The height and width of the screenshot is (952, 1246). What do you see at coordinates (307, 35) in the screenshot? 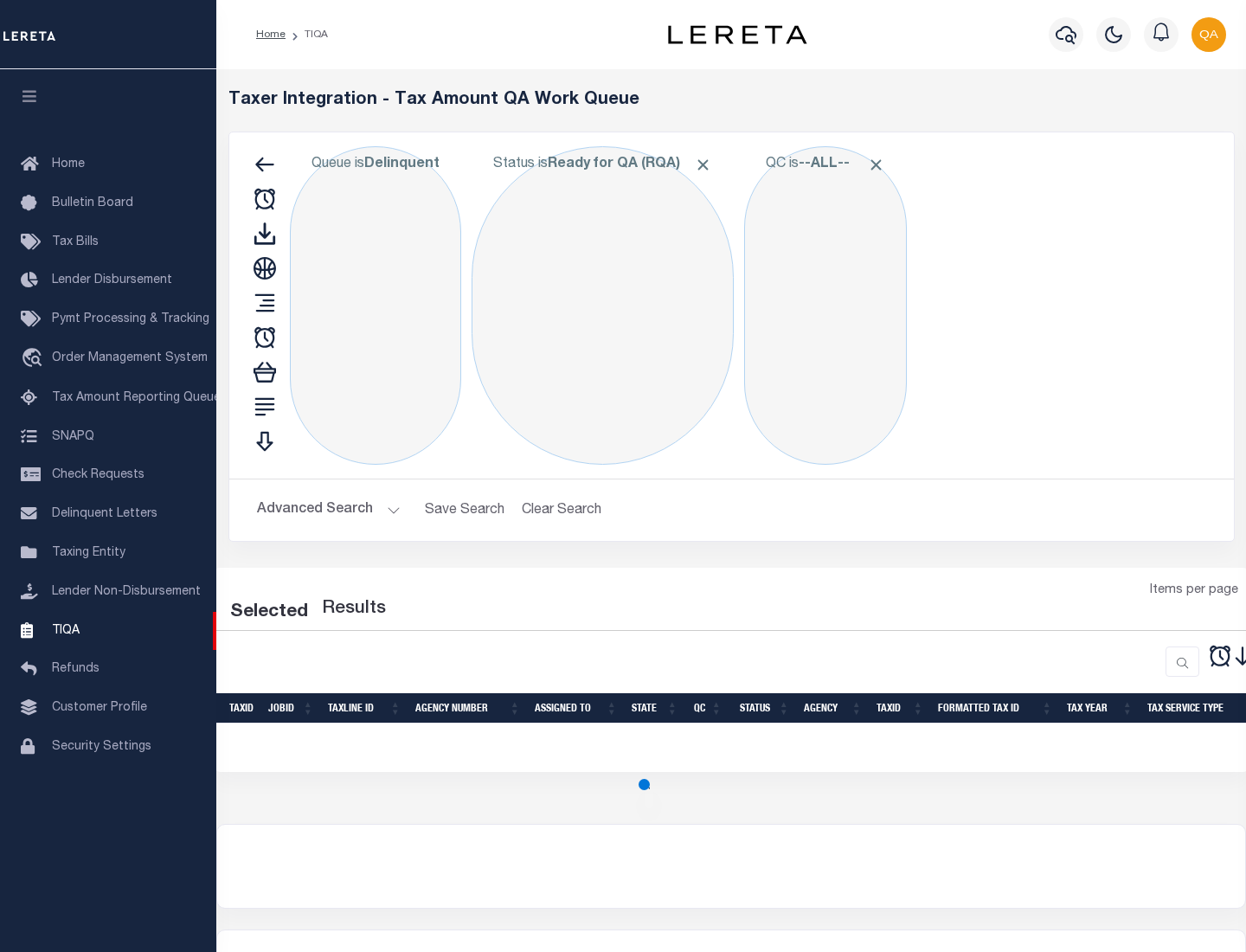
I see `li: TIQA` at bounding box center [307, 35].